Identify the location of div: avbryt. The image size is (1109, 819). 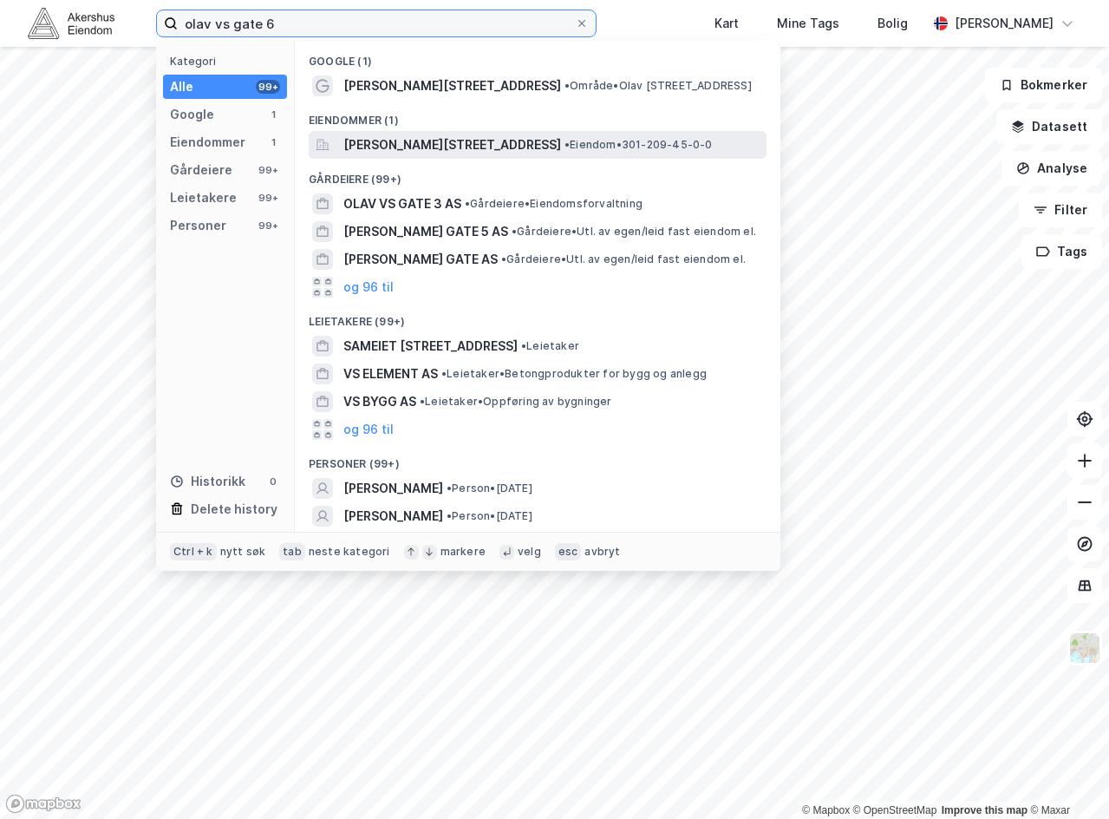
(602, 552).